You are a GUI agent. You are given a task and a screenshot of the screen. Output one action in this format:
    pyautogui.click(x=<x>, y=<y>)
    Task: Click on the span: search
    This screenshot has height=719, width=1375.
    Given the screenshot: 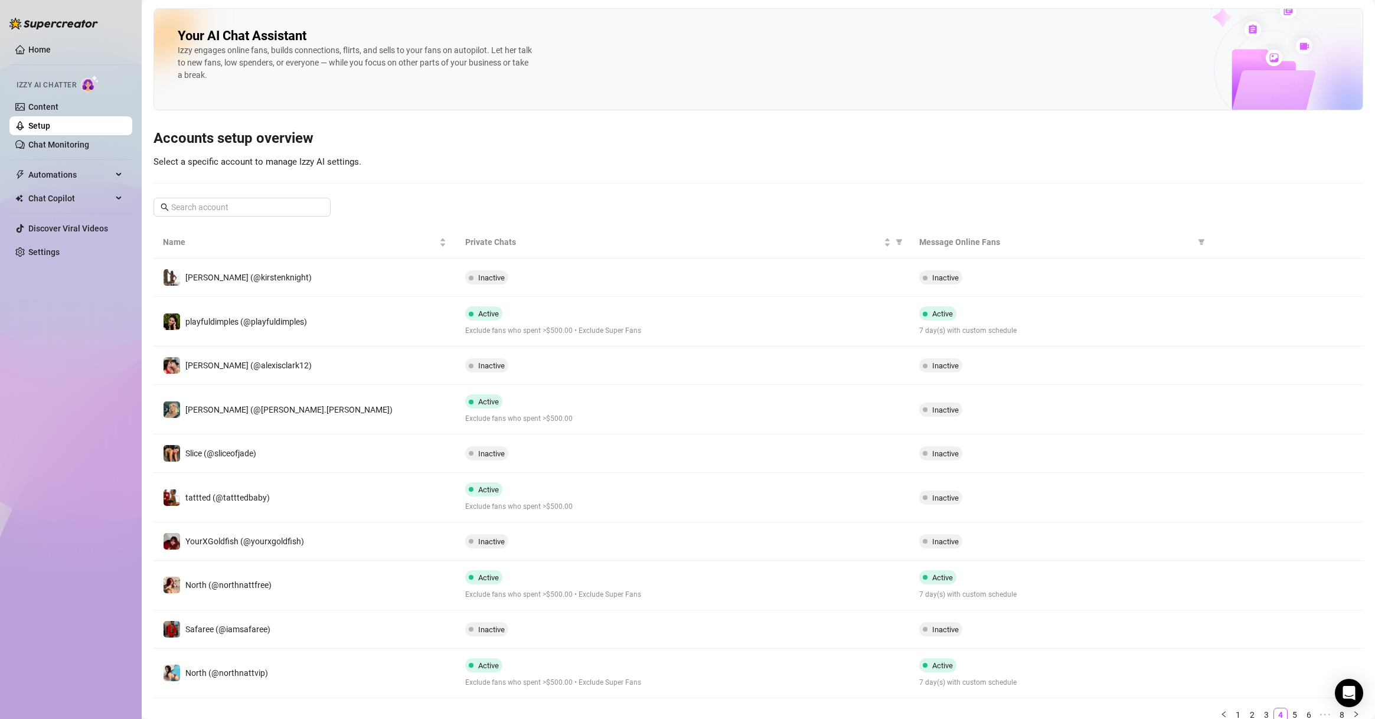 What is the action you would take?
    pyautogui.click(x=165, y=207)
    